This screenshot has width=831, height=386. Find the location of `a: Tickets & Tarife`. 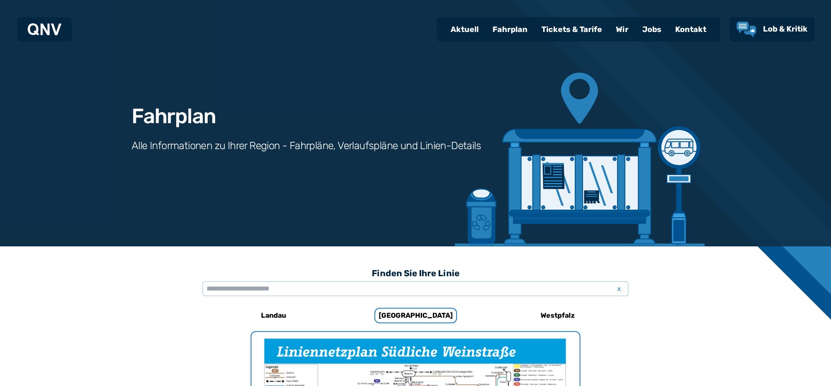

a: Tickets & Tarife is located at coordinates (572, 29).